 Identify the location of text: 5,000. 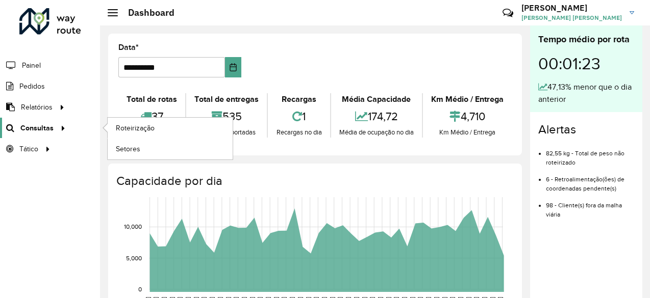
(134, 258).